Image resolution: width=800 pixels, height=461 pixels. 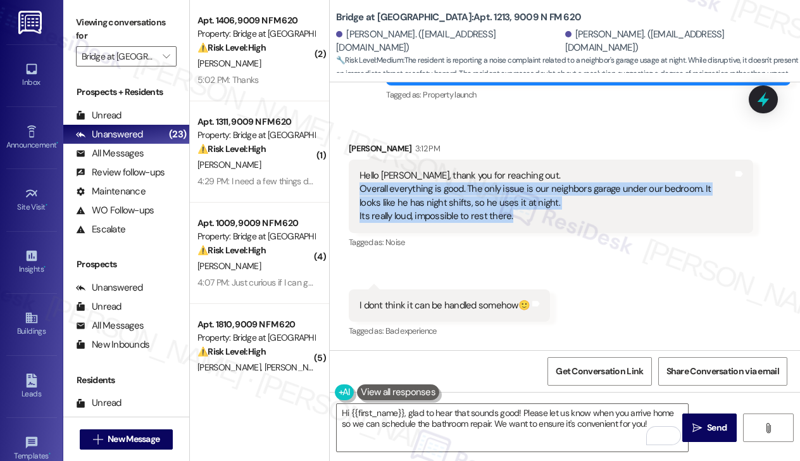 What do you see at coordinates (31, 22) in the screenshot?
I see `img: ResiDesk Logo` at bounding box center [31, 22].